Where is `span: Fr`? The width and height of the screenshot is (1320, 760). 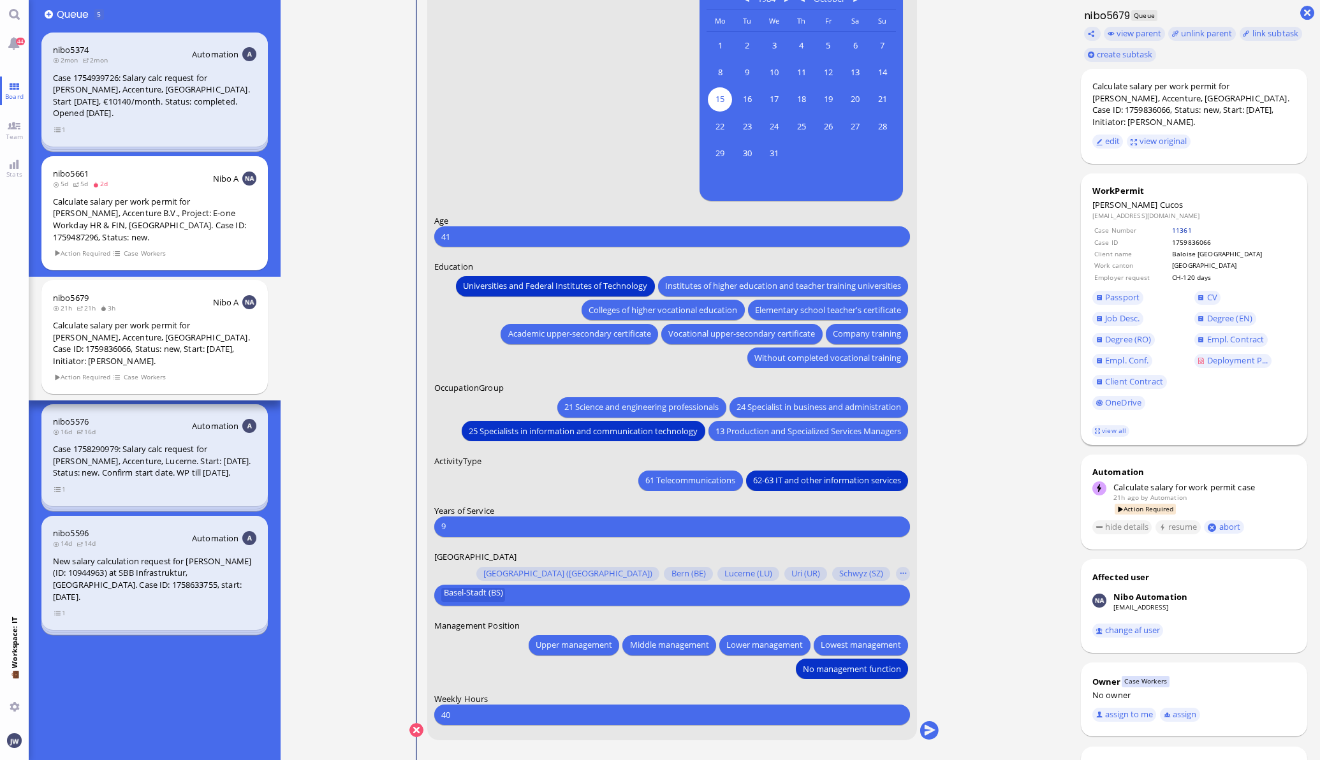
span: Fr is located at coordinates (828, 20).